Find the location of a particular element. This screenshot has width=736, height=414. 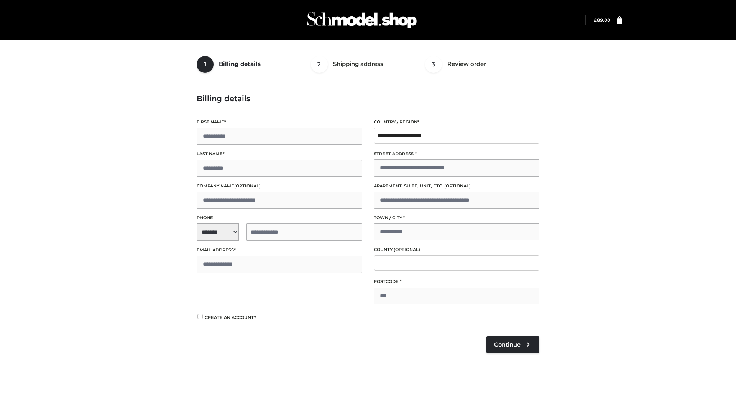

label: County is located at coordinates (456, 249).